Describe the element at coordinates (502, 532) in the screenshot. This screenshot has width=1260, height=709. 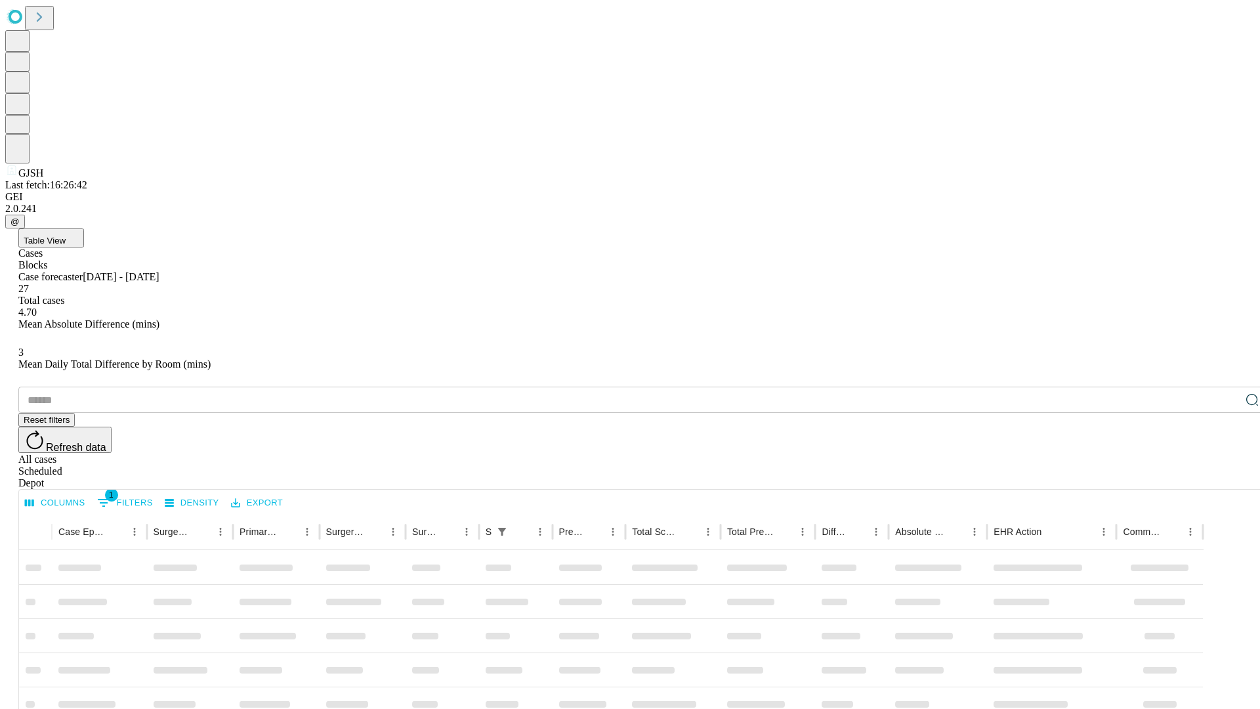
I see `div: 1 active filter` at that location.